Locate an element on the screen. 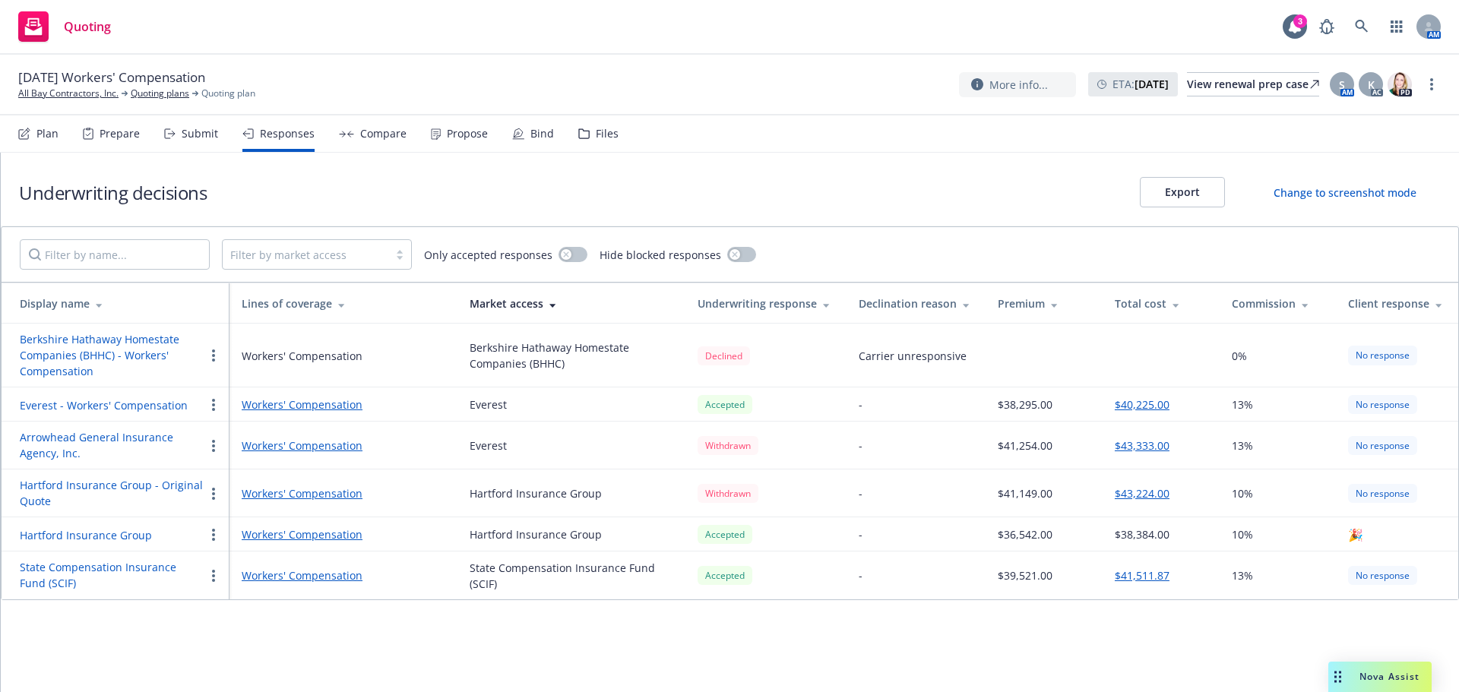 The height and width of the screenshot is (692, 1459). div: State Compensation Insurance Fund (SCIF) is located at coordinates (571, 576).